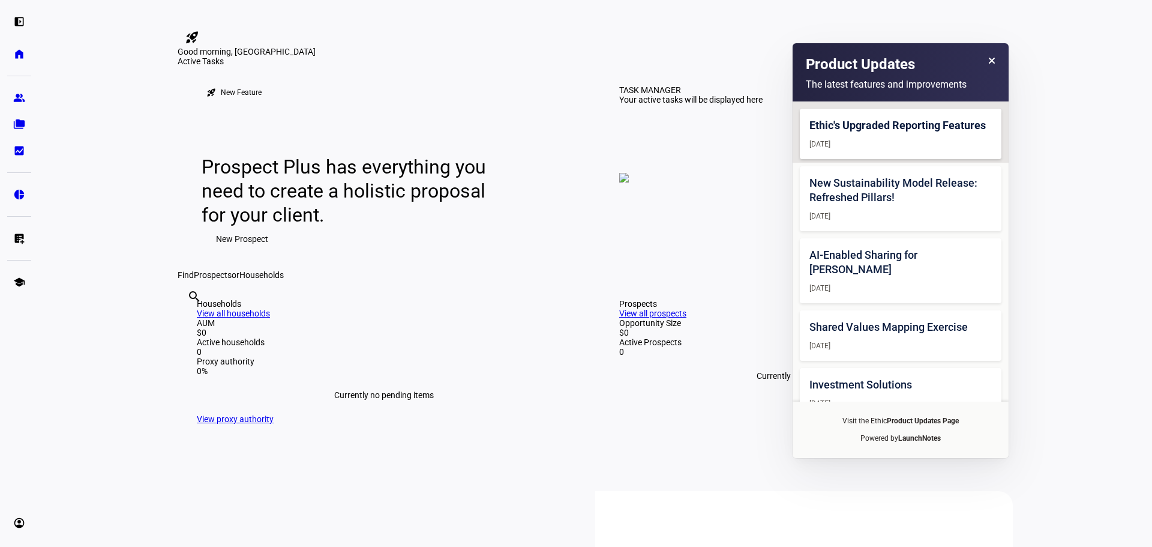  What do you see at coordinates (901, 125) in the screenshot?
I see `h2: Ethic's Upgraded Reporting Features` at bounding box center [901, 125].